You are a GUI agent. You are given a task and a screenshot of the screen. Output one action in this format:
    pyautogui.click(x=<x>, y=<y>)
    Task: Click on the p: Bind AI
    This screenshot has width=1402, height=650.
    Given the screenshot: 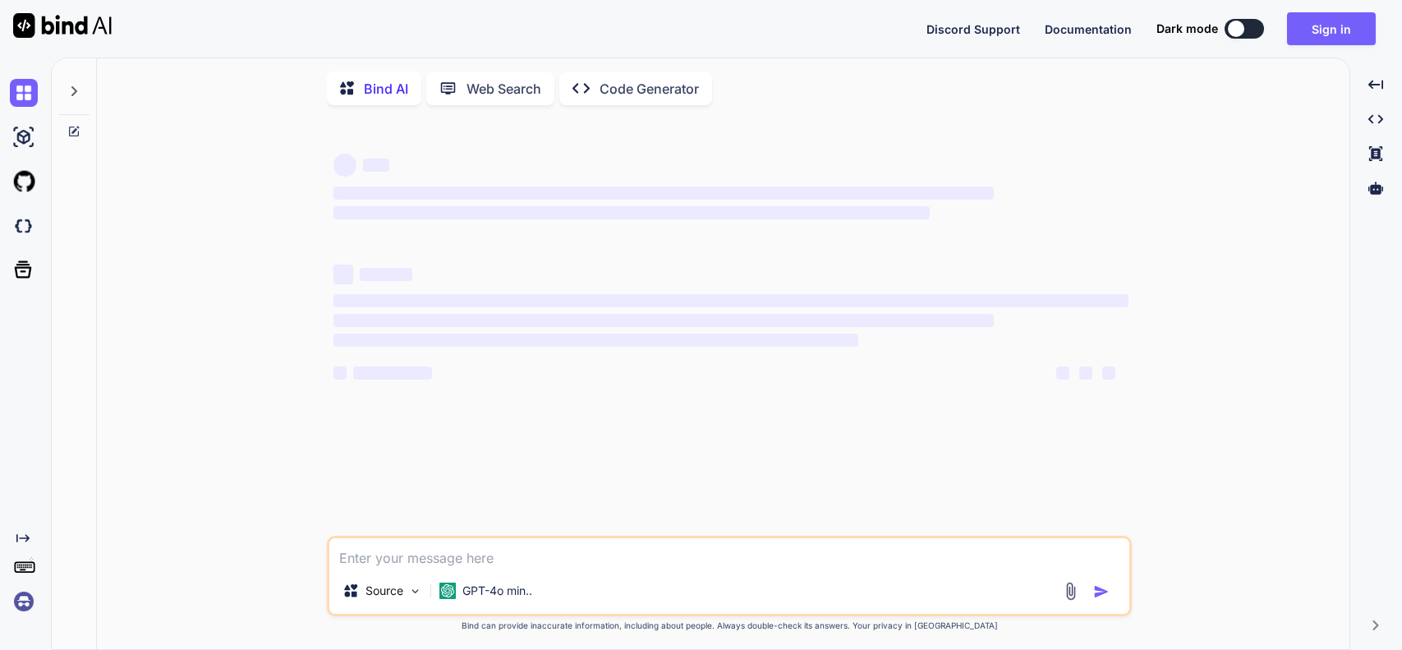 What is the action you would take?
    pyautogui.click(x=386, y=89)
    